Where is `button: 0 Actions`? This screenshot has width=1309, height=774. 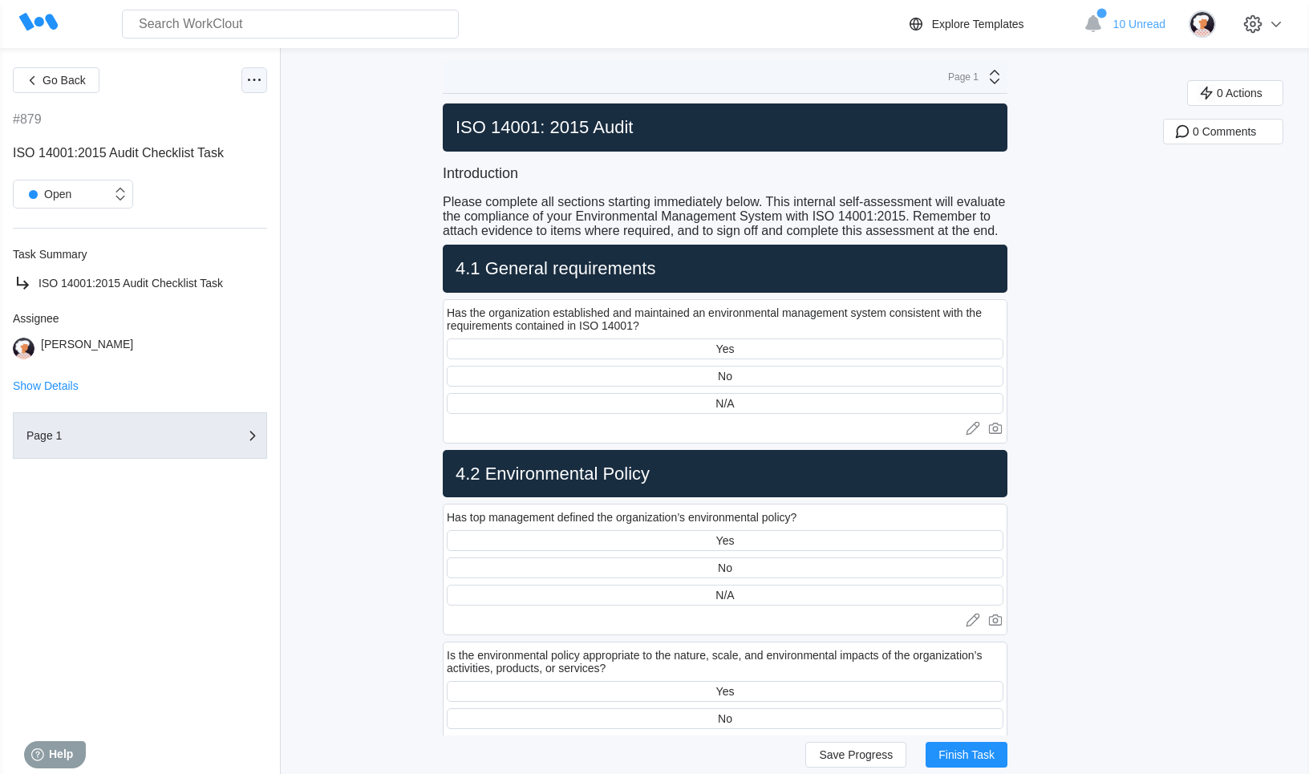 button: 0 Actions is located at coordinates (1236, 93).